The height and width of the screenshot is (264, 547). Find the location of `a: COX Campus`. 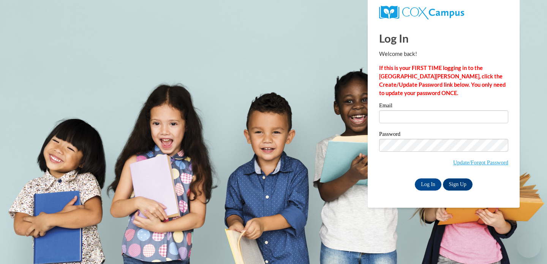

a: COX Campus is located at coordinates (444, 13).